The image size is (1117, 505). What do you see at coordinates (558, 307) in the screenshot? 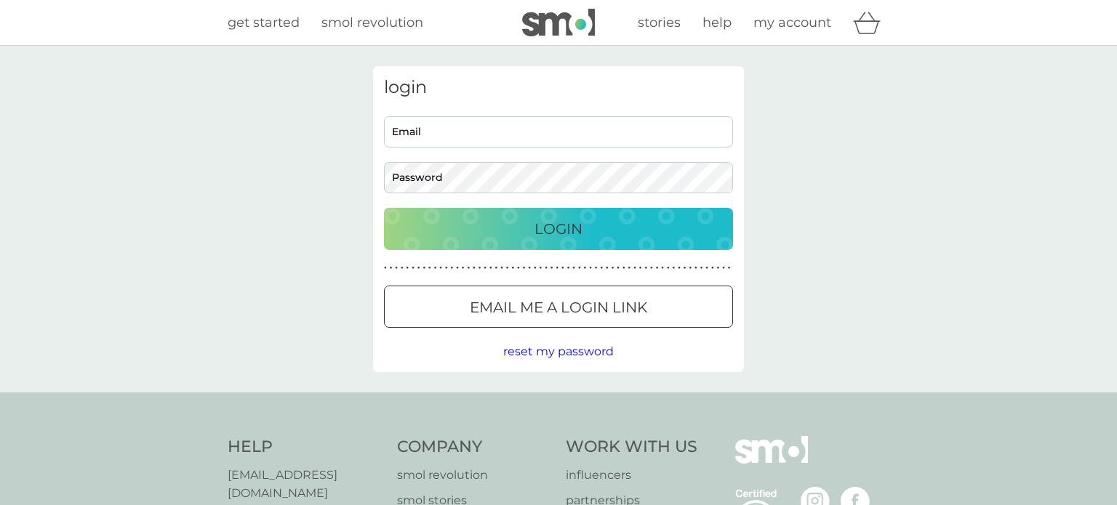
I see `button: Email me a login link` at bounding box center [558, 307].